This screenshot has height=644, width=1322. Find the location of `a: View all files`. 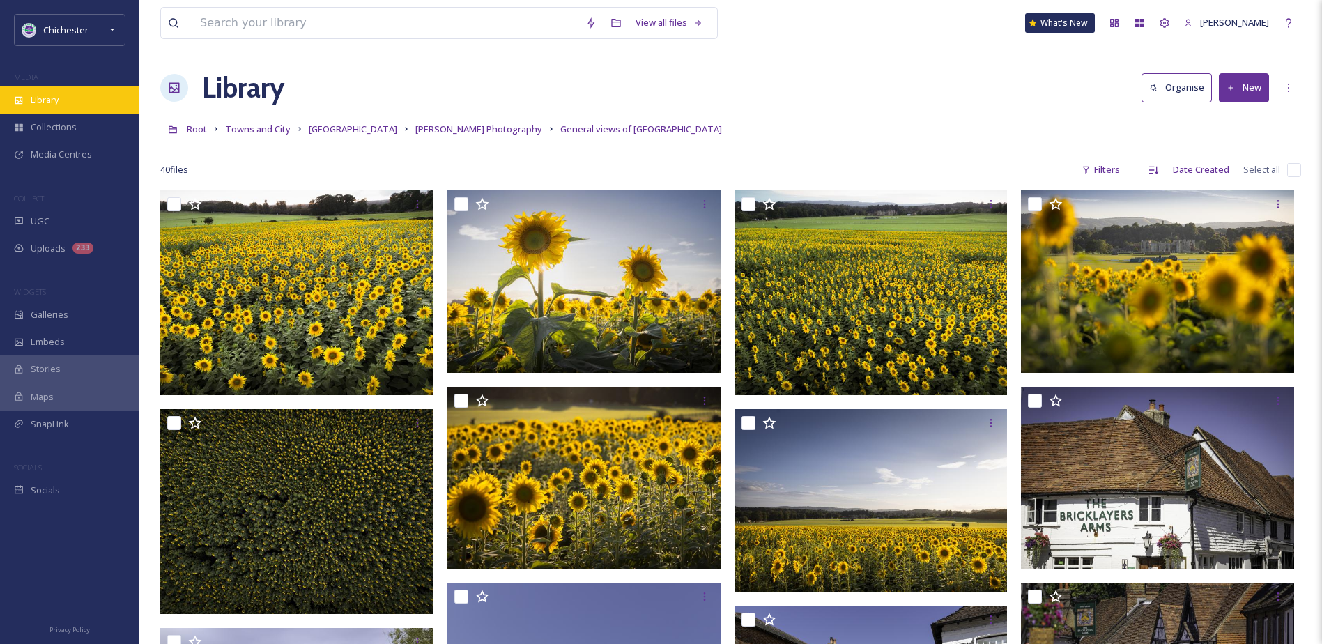

a: View all files is located at coordinates (669, 22).